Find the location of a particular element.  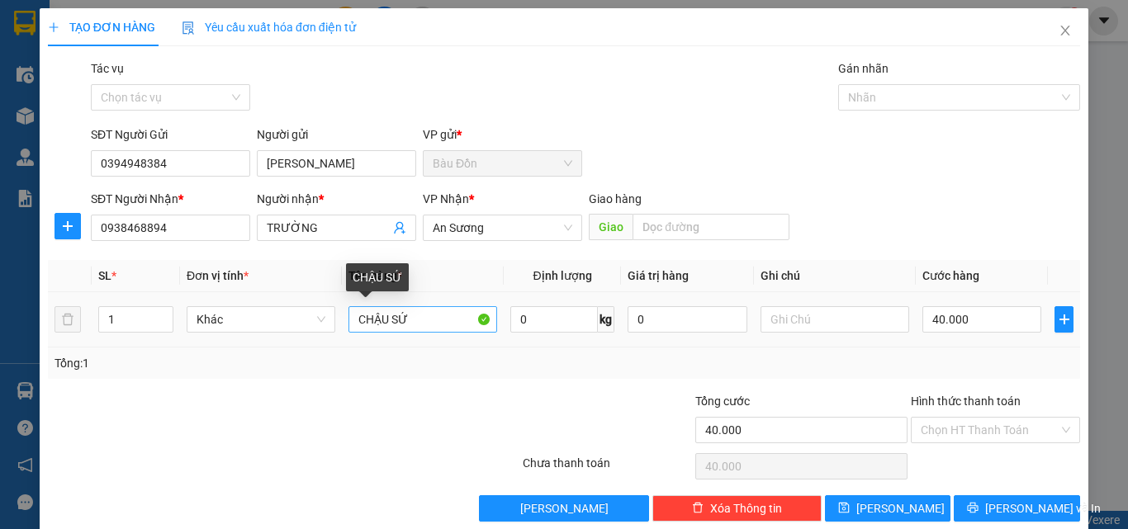

div: 0937616098 is located at coordinates (224, 85).